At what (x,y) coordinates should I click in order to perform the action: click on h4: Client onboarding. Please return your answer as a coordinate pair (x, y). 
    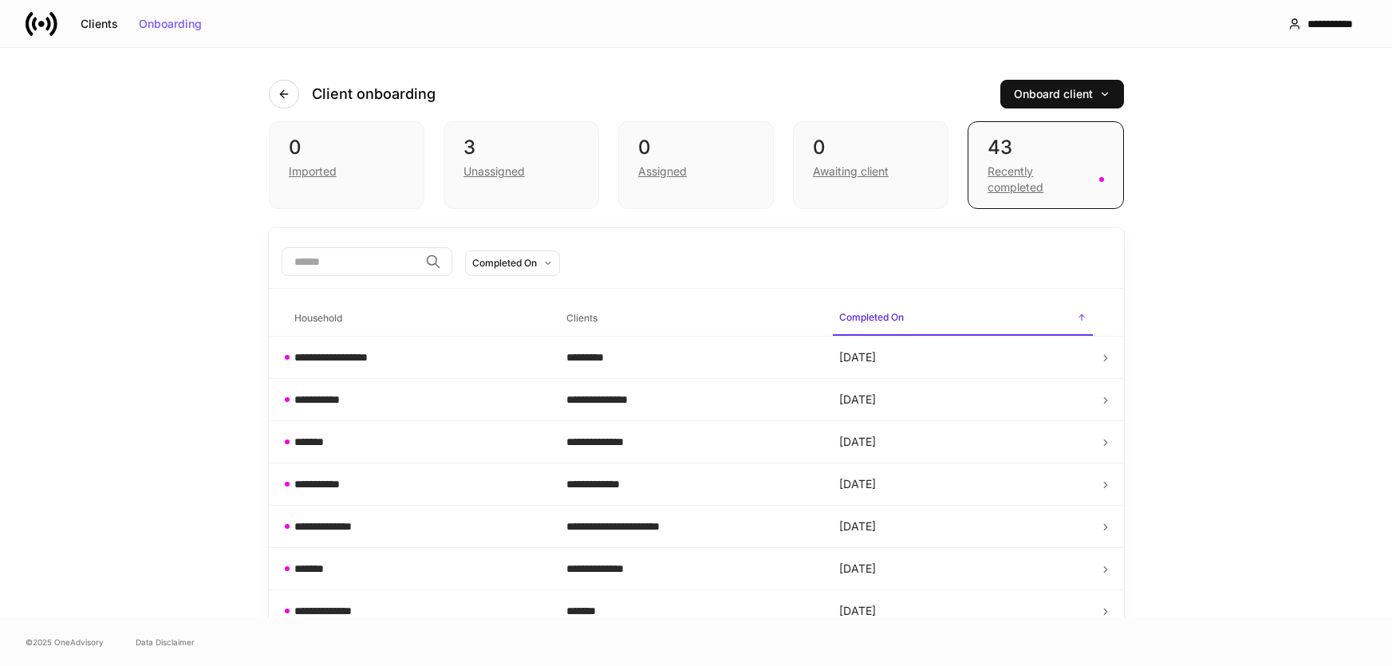
    Looking at the image, I should click on (373, 94).